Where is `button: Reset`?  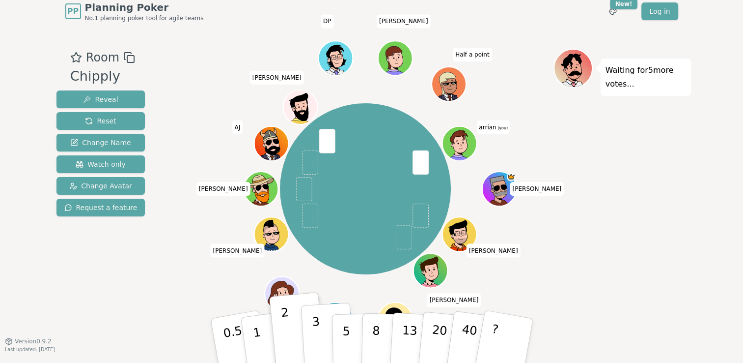 button: Reset is located at coordinates (101, 121).